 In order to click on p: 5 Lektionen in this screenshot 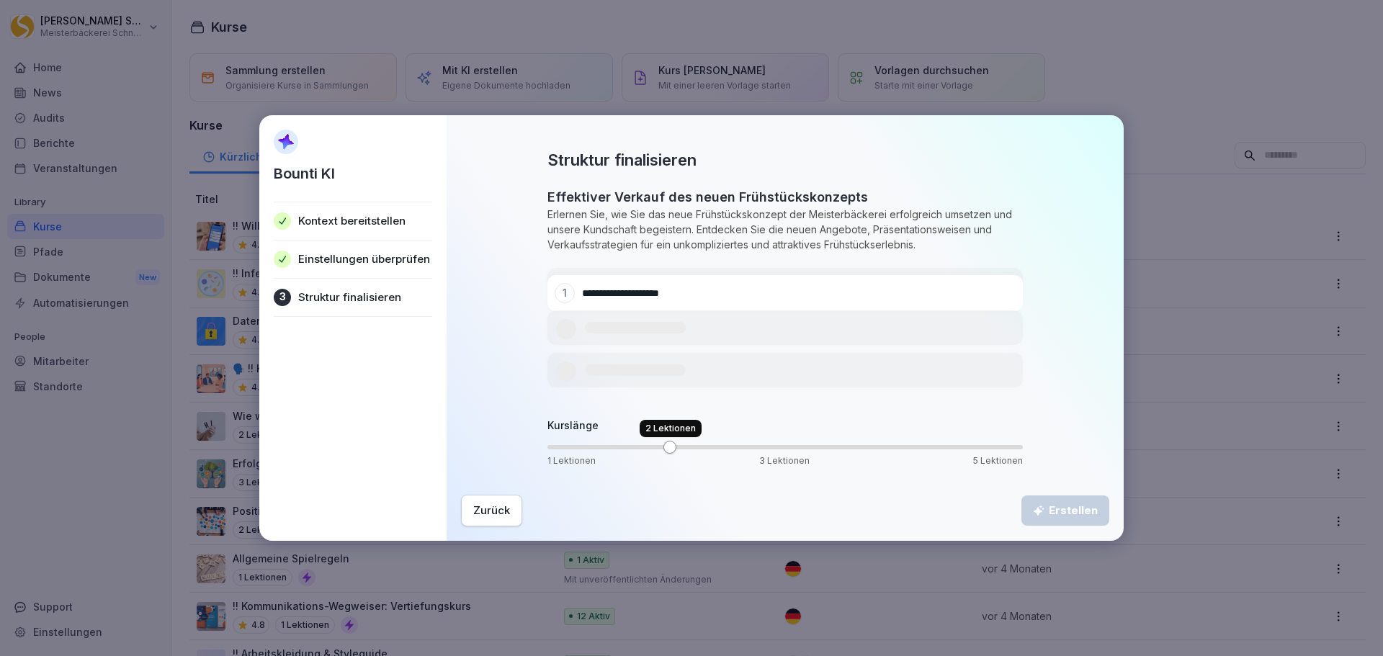, I will do `click(998, 461)`.